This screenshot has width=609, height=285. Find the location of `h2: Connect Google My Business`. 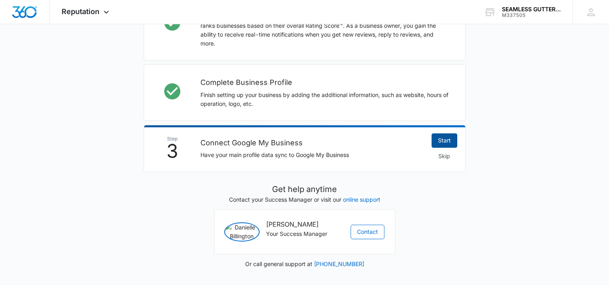

h2: Connect Google My Business is located at coordinates (312, 143).